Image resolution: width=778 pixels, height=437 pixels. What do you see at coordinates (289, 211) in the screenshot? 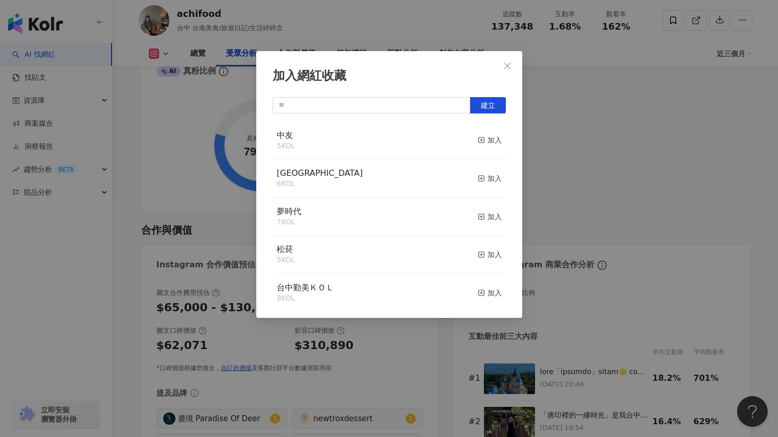
I see `span: 夢時代` at bounding box center [289, 211].